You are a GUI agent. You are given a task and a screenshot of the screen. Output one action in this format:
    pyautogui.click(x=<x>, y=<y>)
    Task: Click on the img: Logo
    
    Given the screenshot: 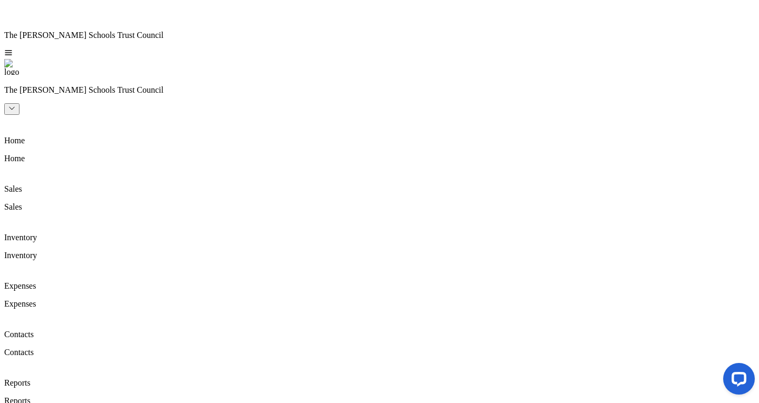 What is the action you would take?
    pyautogui.click(x=12, y=12)
    